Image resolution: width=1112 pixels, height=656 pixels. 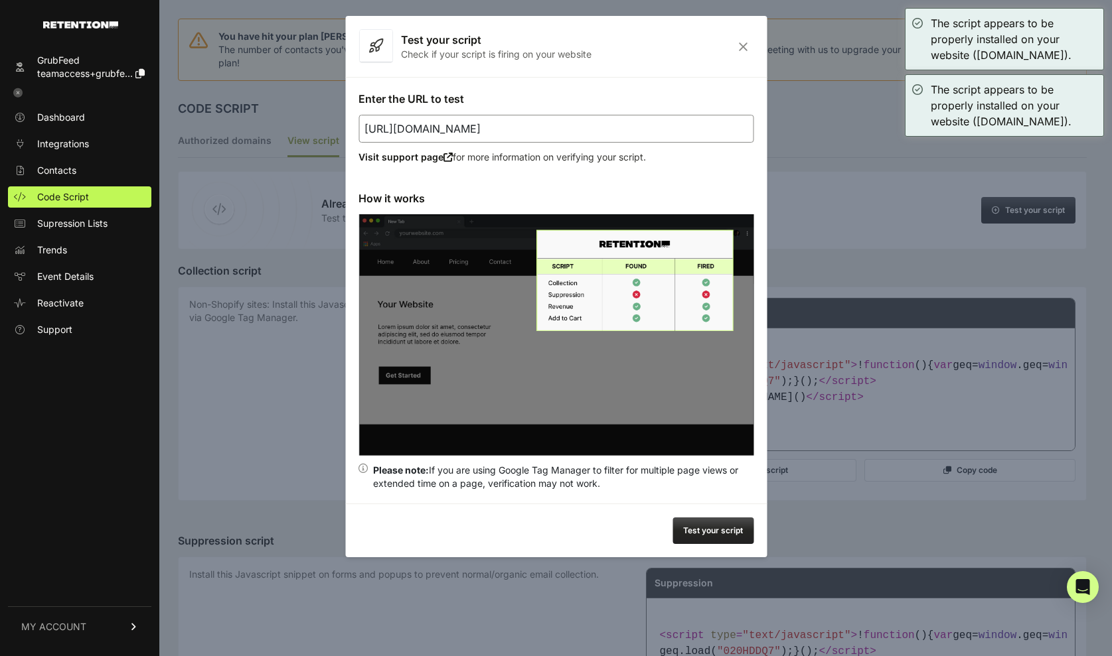 I want to click on strong: Please note:, so click(x=401, y=470).